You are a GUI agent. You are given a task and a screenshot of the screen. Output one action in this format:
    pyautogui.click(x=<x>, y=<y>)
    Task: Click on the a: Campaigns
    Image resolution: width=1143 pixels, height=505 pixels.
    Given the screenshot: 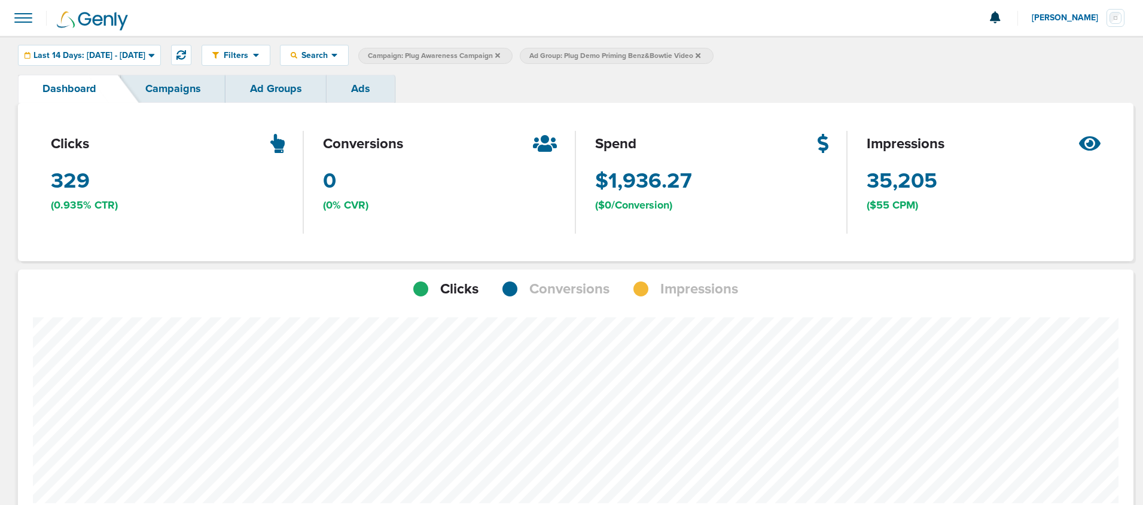 What is the action you would take?
    pyautogui.click(x=173, y=89)
    